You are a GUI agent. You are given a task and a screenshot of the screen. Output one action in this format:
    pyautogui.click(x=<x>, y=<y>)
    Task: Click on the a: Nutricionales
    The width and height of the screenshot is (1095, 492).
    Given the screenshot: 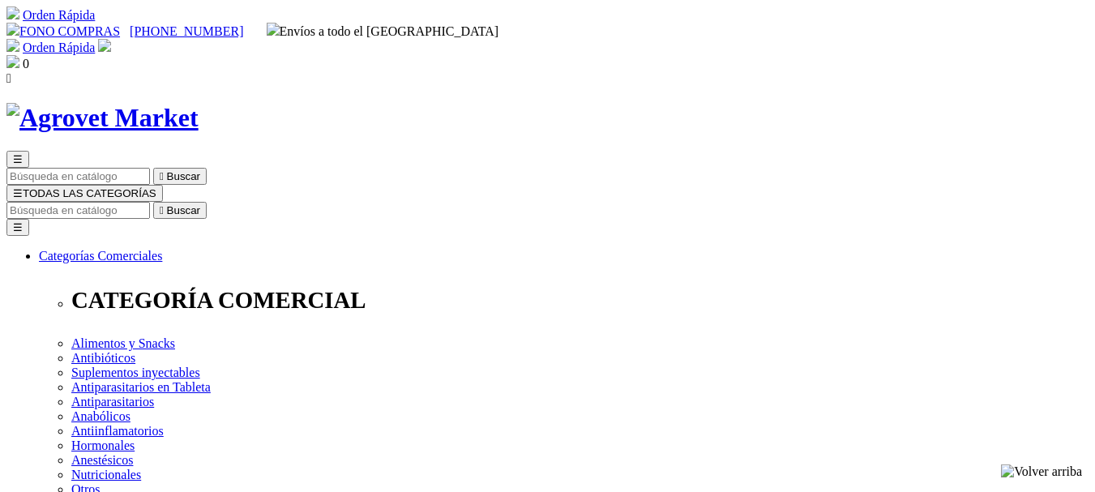 What is the action you would take?
    pyautogui.click(x=106, y=474)
    